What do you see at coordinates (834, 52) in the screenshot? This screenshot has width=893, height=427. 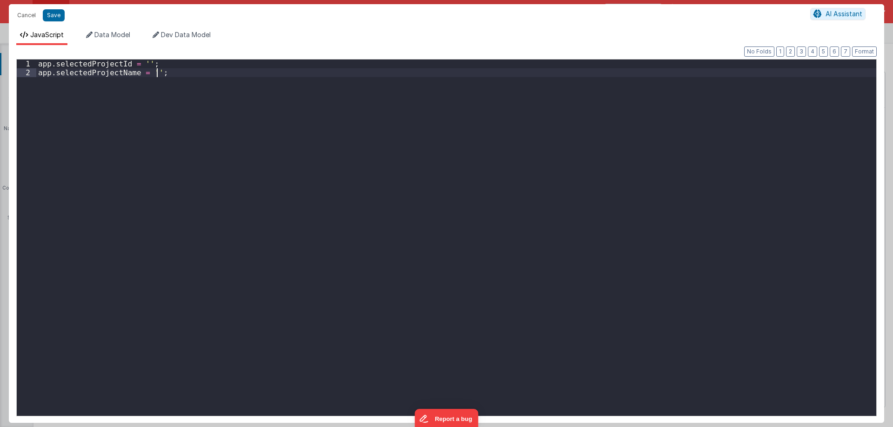 I see `button: 6` at bounding box center [834, 52].